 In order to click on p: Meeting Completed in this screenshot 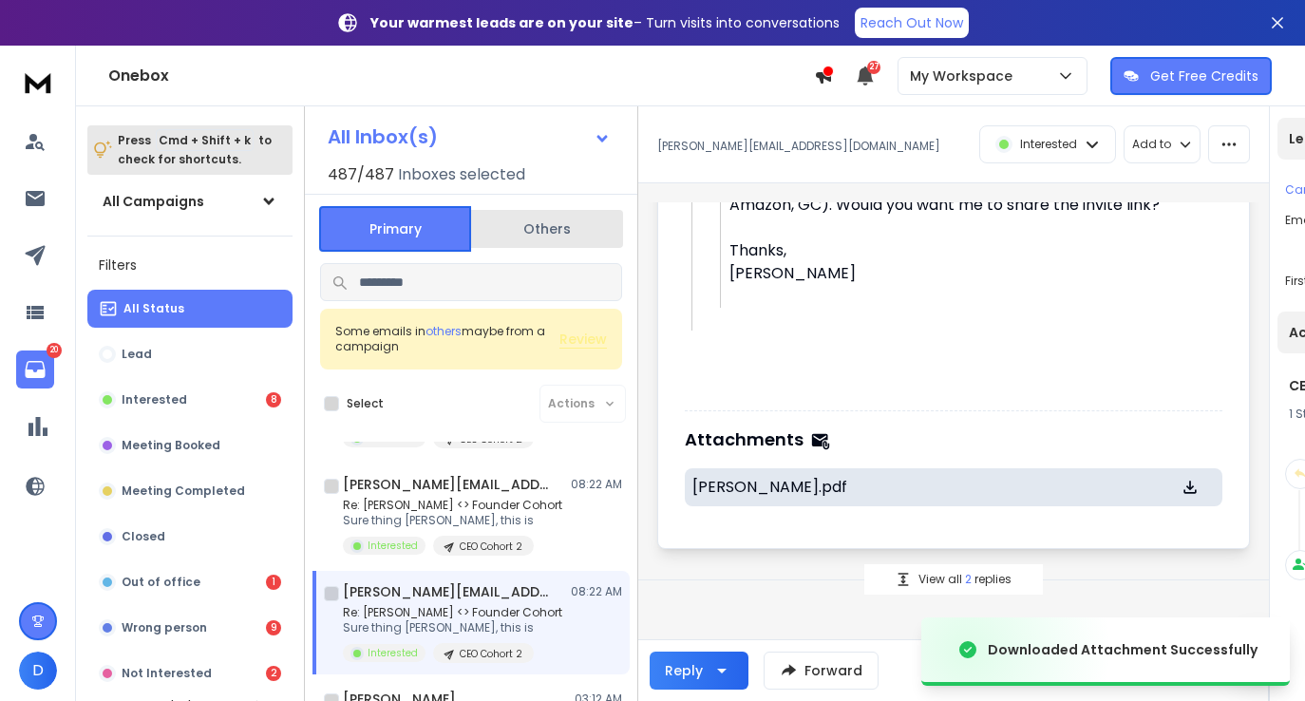, I will do `click(183, 491)`.